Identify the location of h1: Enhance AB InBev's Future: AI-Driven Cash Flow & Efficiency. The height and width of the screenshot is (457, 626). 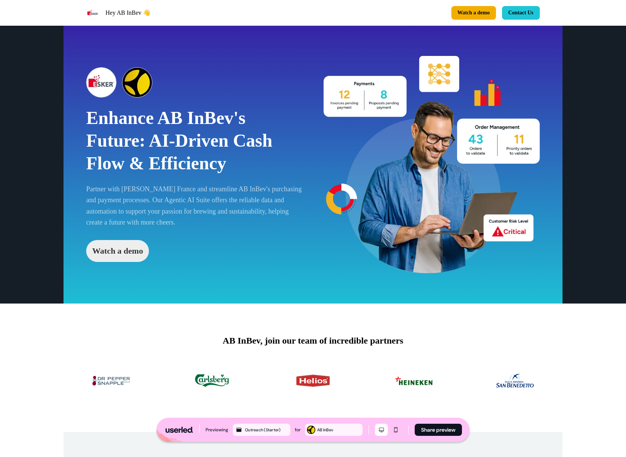
(194, 141).